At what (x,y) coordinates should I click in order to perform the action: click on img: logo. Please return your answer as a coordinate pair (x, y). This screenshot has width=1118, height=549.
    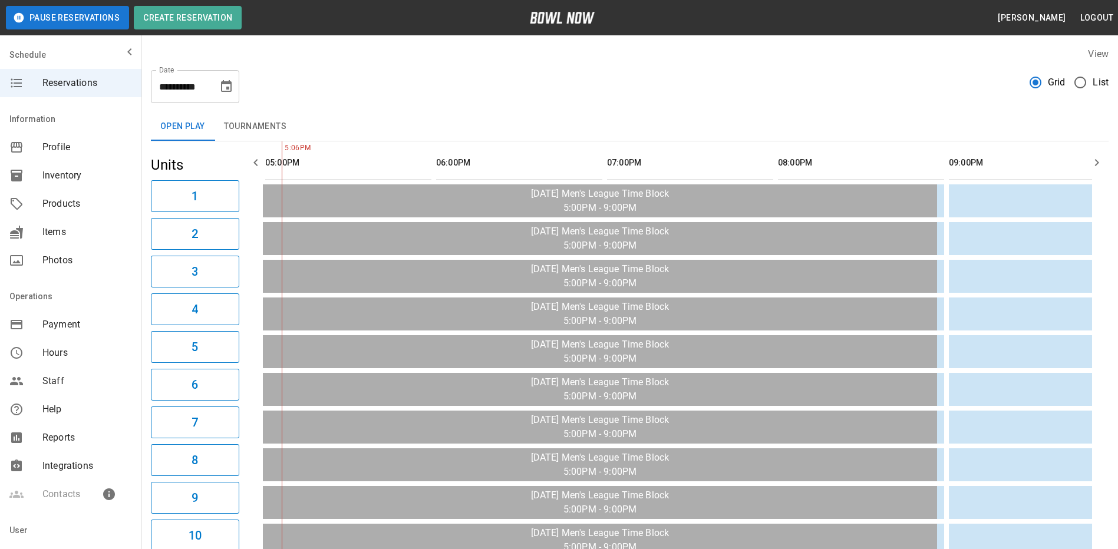
    Looking at the image, I should click on (562, 18).